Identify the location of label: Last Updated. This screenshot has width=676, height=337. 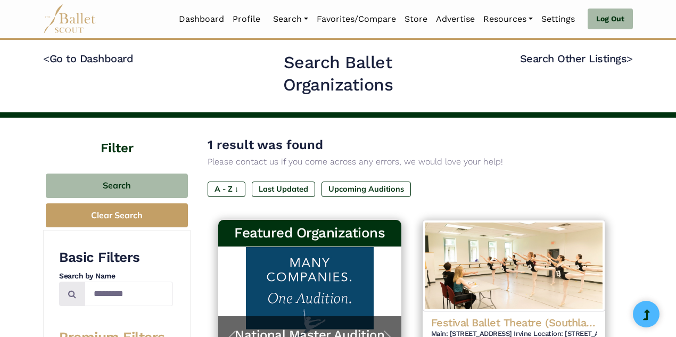
(283, 189).